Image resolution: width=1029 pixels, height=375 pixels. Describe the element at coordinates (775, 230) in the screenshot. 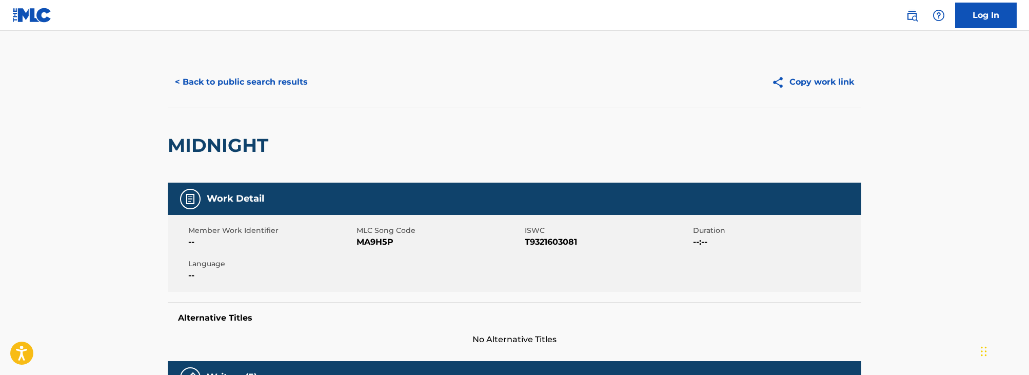

I see `span: Duration` at that location.